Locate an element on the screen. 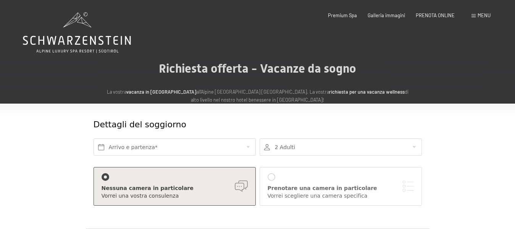 The width and height of the screenshot is (515, 229). div: Vorrei una vostra consulenza is located at coordinates (174, 196).